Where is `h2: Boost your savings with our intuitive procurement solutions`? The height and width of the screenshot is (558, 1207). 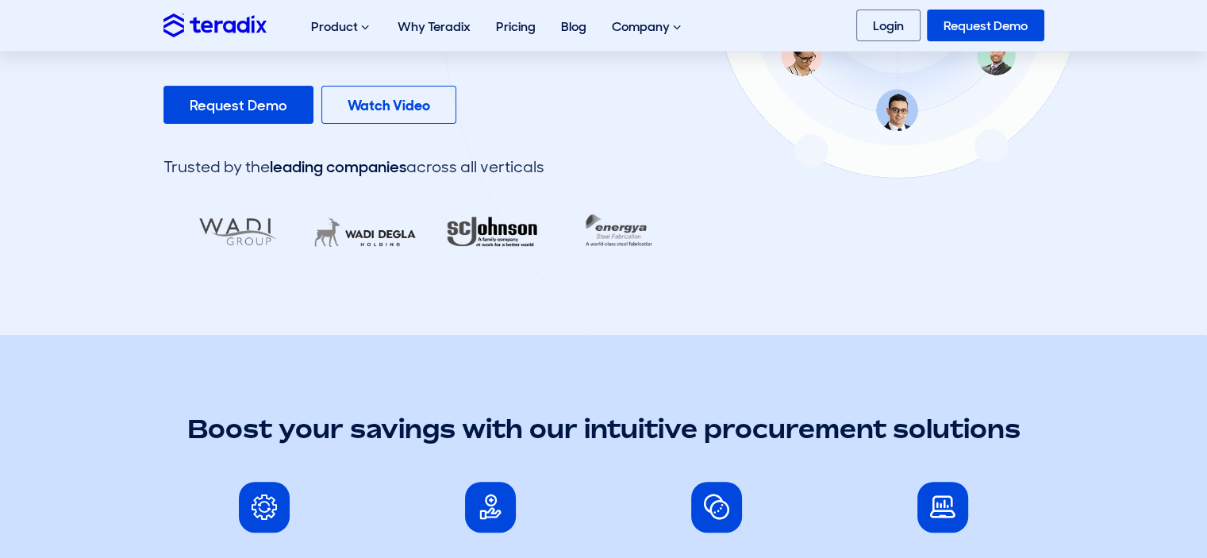 h2: Boost your savings with our intuitive procurement solutions is located at coordinates (604, 429).